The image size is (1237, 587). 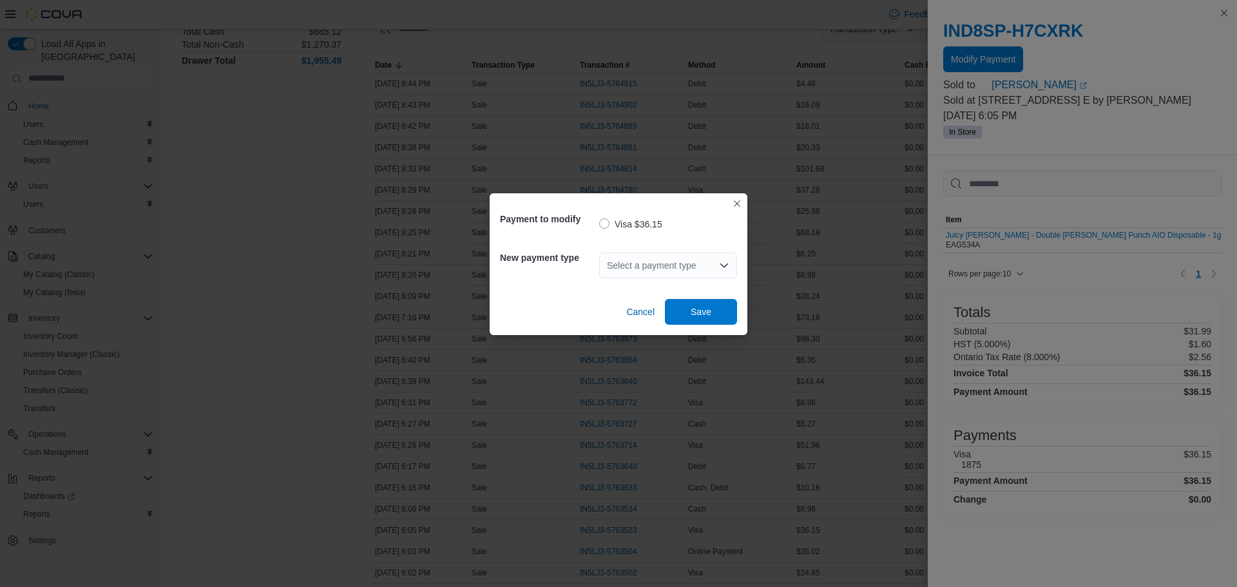 What do you see at coordinates (548, 258) in the screenshot?
I see `h5: New payment type` at bounding box center [548, 258].